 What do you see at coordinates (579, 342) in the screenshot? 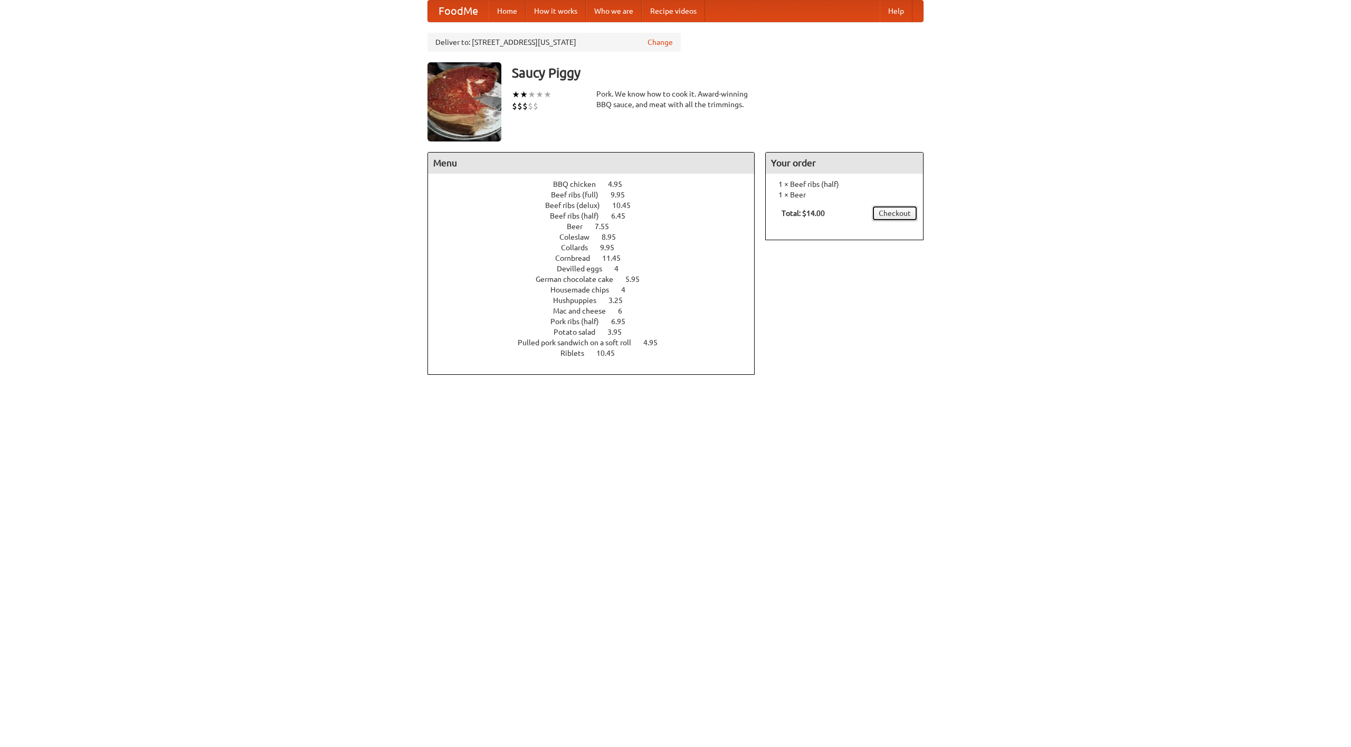
I see `span: Pulled pork sandwich on a soft roll` at bounding box center [579, 342].